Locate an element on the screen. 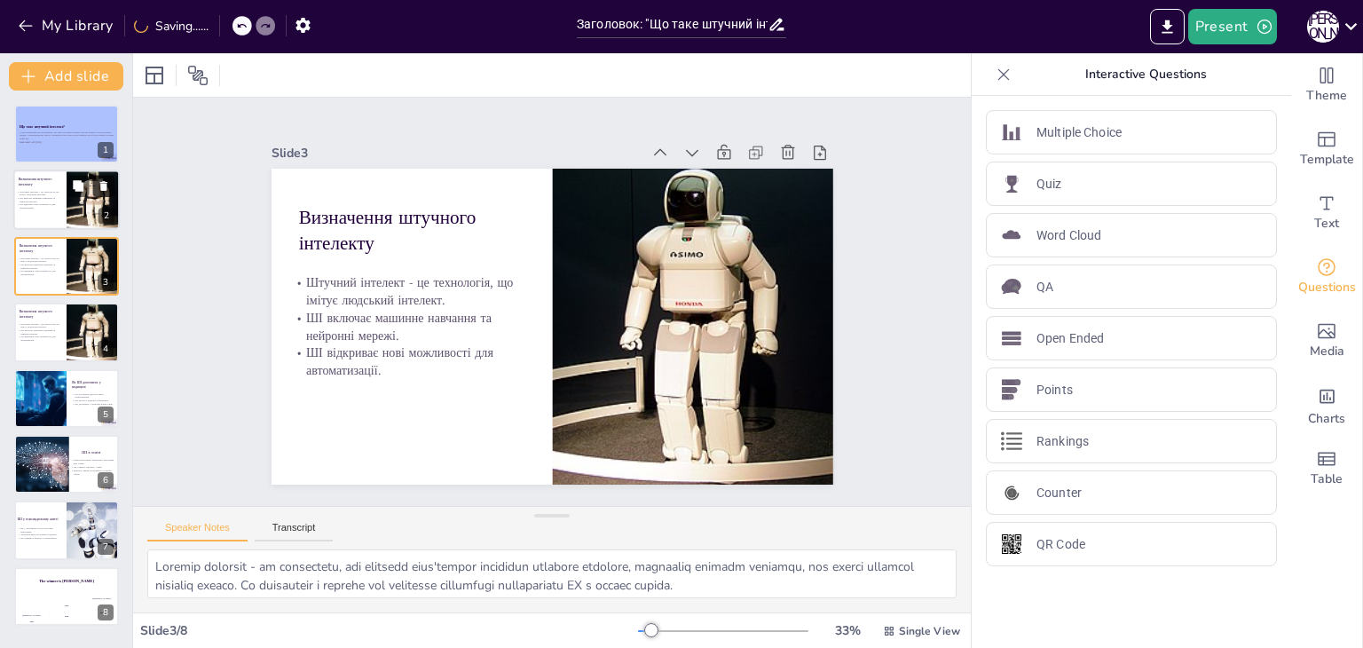 The height and width of the screenshot is (648, 1363). button: Add slide is located at coordinates (66, 76).